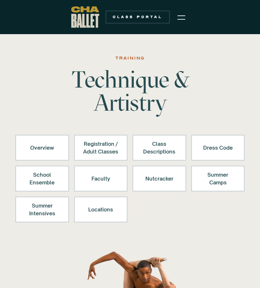 The width and height of the screenshot is (260, 288). What do you see at coordinates (218, 178) in the screenshot?
I see `div: Summer Camps` at bounding box center [218, 178].